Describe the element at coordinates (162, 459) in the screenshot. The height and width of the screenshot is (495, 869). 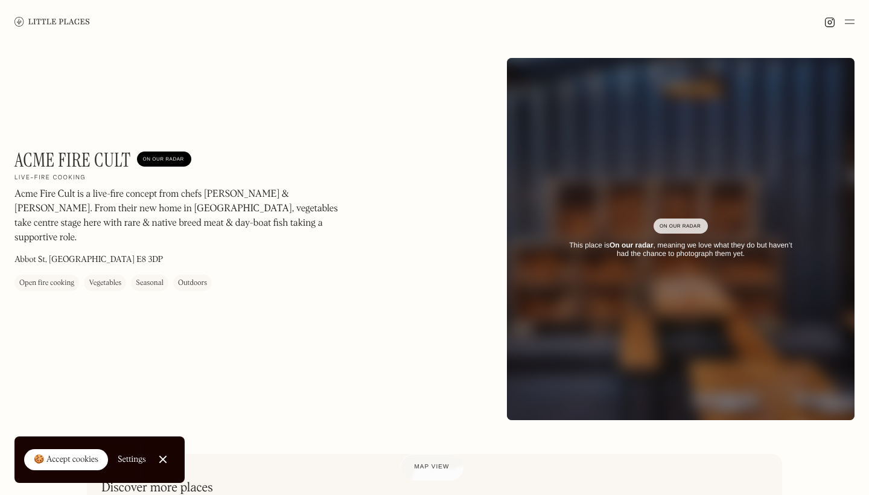
I see `div: Close Cookie Popup` at that location.